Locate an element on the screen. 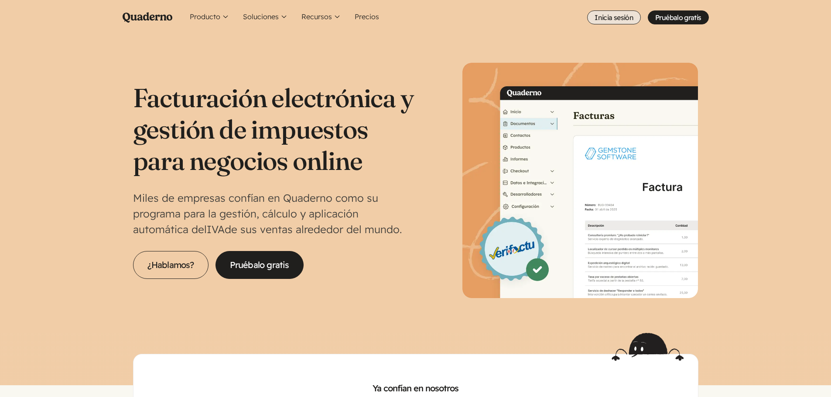 The image size is (831, 397). abbr: Impuesto sobre el Valor Añadido is located at coordinates (216, 229).